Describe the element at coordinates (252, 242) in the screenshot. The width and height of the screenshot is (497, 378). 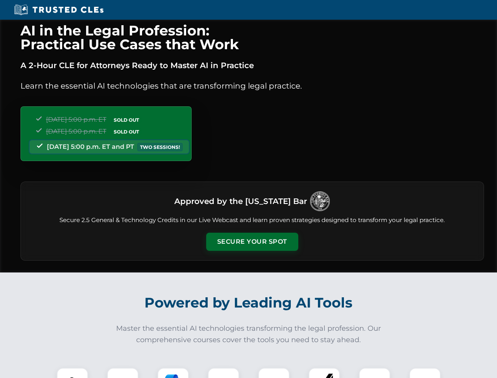
I see `button: Secure Your Spot` at that location.